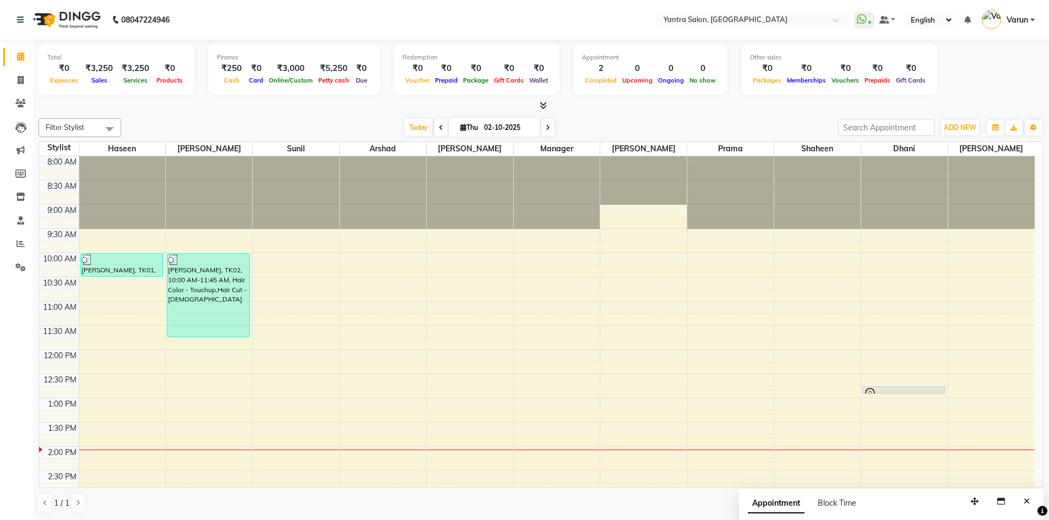 Image resolution: width=1049 pixels, height=520 pixels. Describe the element at coordinates (296, 149) in the screenshot. I see `span: Sunil` at that location.